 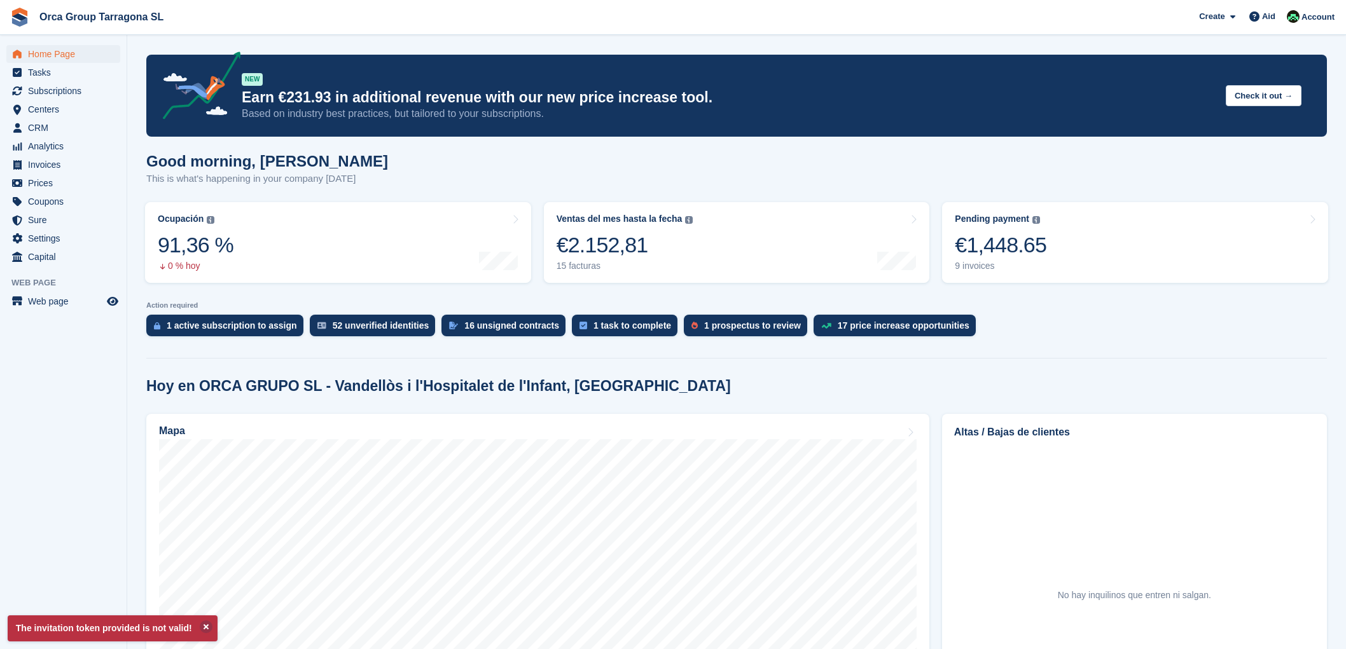 What do you see at coordinates (46, 202) in the screenshot?
I see `font: Coupons` at bounding box center [46, 202].